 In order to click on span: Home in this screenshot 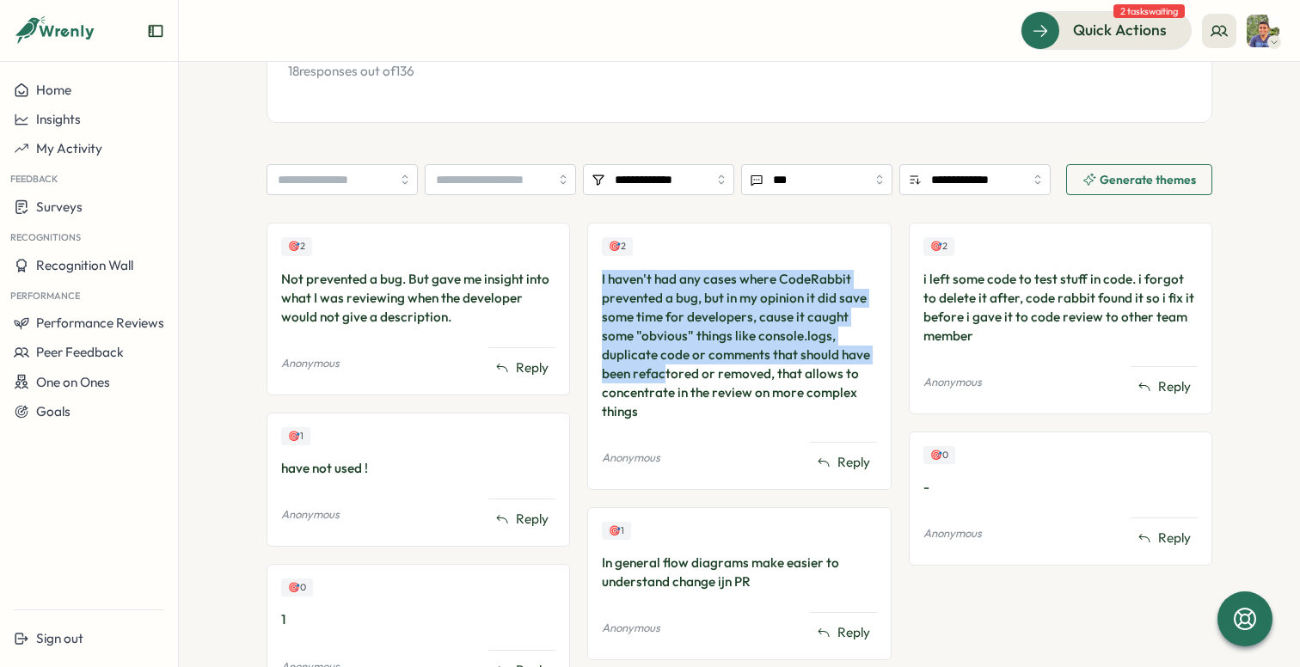, I will do `click(53, 89)`.